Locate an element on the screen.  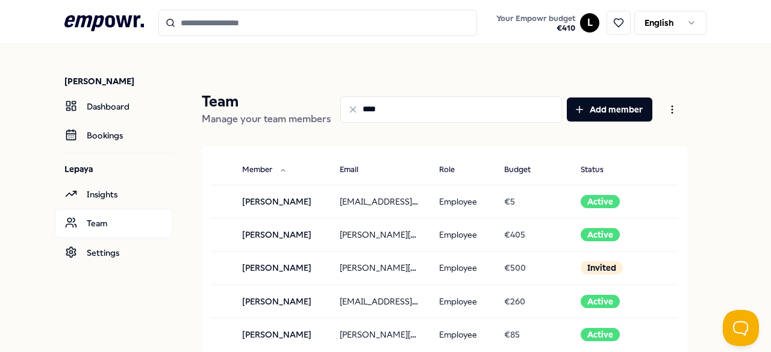
a: Team is located at coordinates (114, 223).